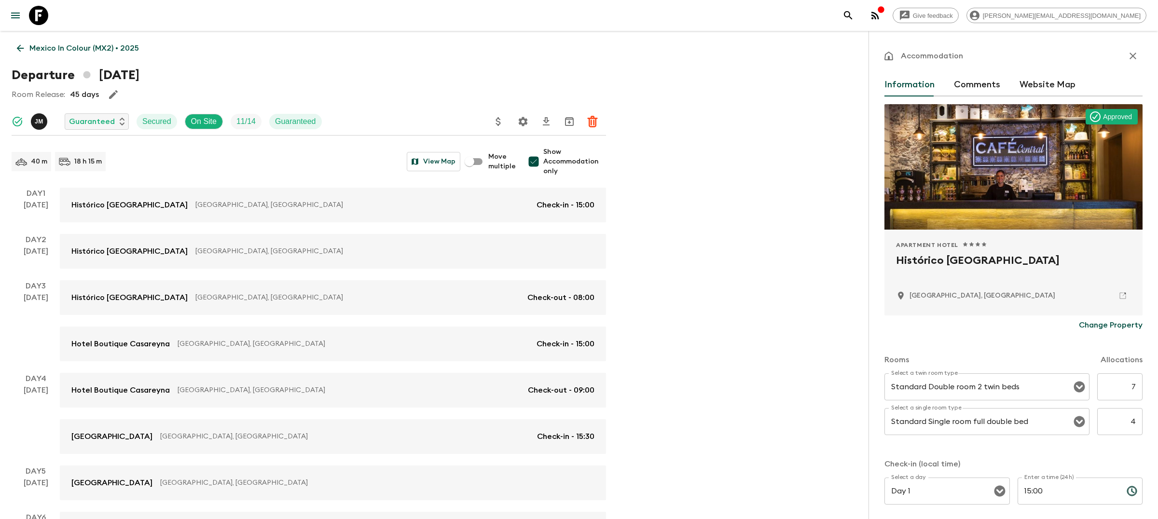  Describe the element at coordinates (1117, 117) in the screenshot. I see `p: Approved` at that location.